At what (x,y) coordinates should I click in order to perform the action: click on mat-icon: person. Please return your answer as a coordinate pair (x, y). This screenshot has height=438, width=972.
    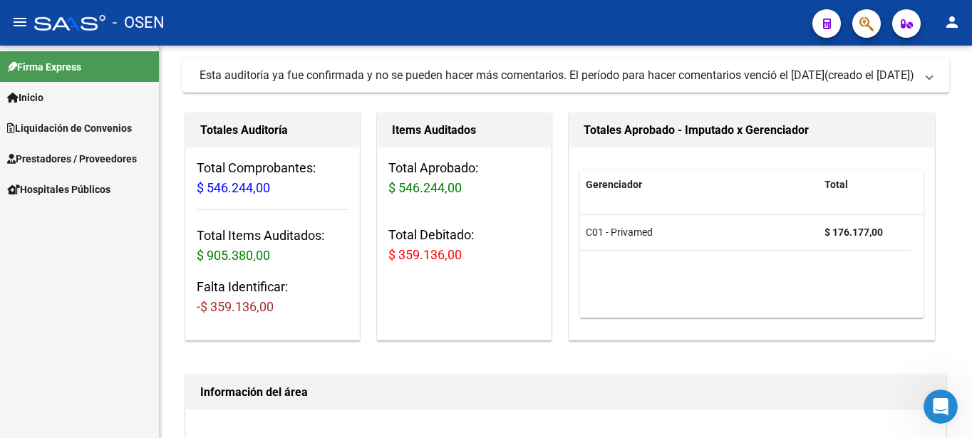
    Looking at the image, I should click on (952, 22).